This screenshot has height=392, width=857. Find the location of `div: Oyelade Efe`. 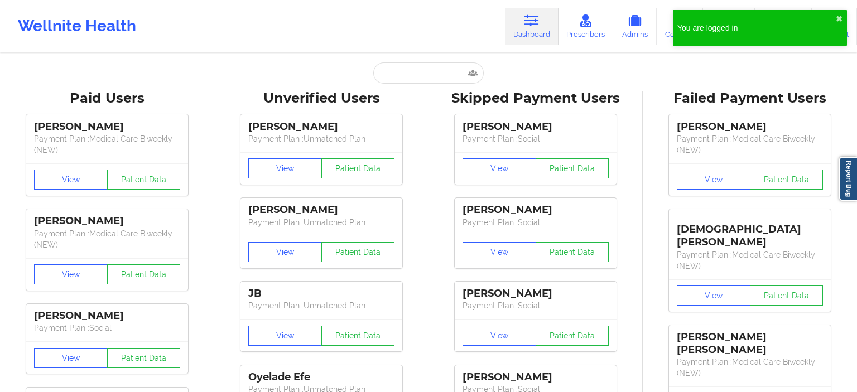

div: Oyelade Efe is located at coordinates (321, 377).